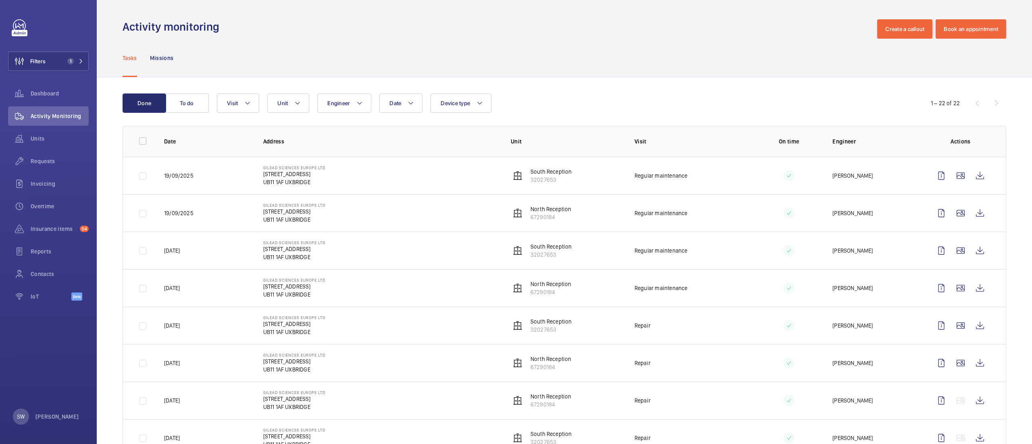 The image size is (1032, 444). What do you see at coordinates (238, 103) in the screenshot?
I see `button: Visit` at bounding box center [238, 103].